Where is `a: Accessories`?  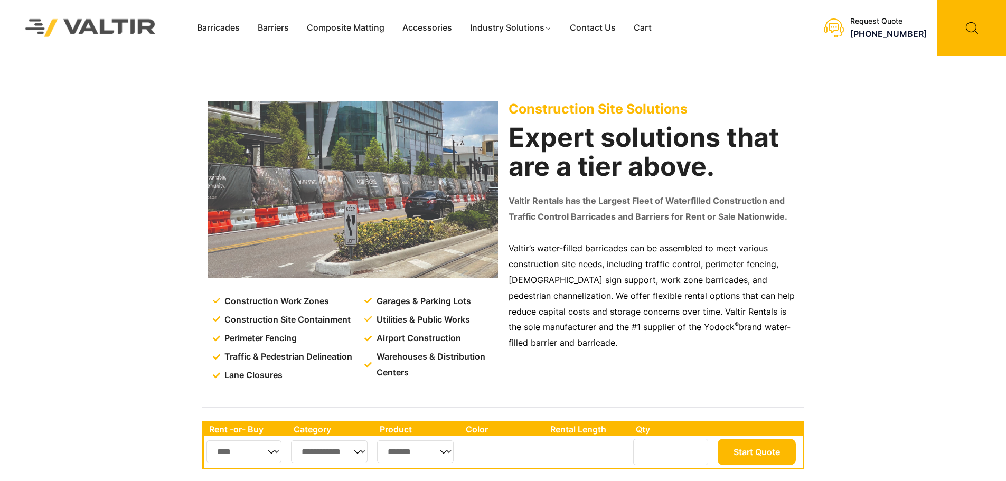 a: Accessories is located at coordinates (427, 28).